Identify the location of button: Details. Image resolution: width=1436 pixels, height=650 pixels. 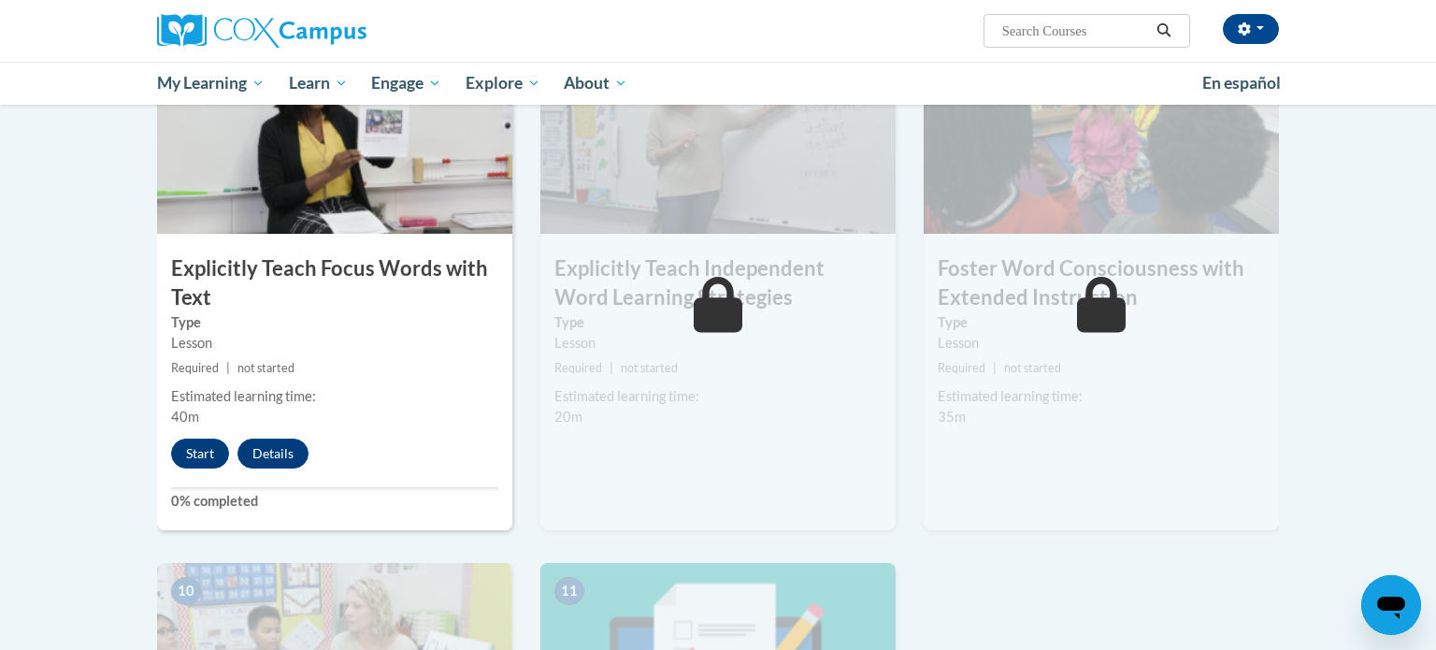
(273, 454).